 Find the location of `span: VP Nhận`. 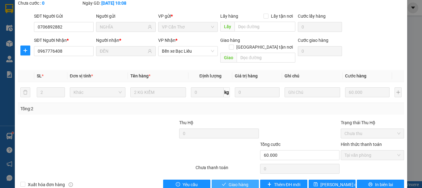

span: VP Nhận is located at coordinates (167, 40).